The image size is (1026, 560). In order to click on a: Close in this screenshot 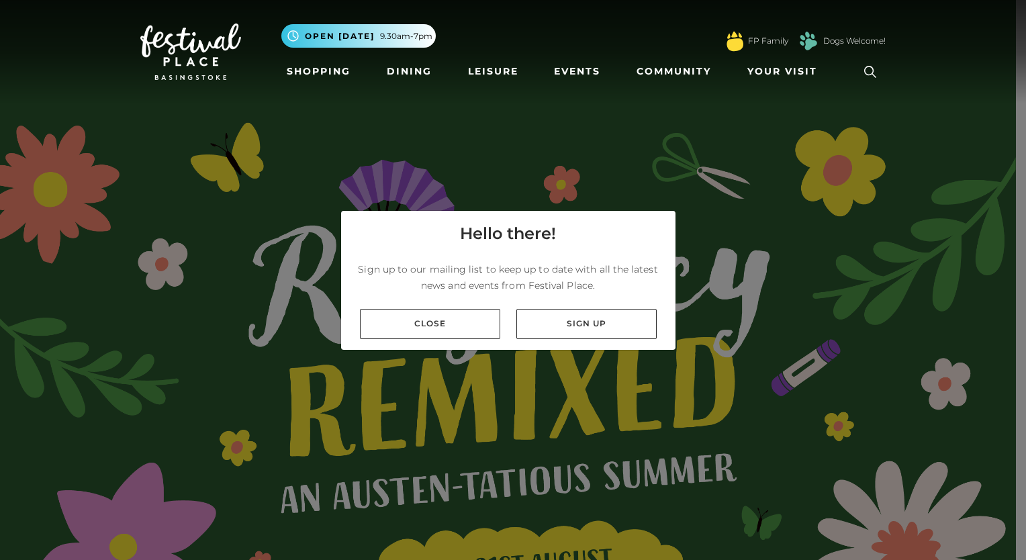, I will do `click(430, 323)`.